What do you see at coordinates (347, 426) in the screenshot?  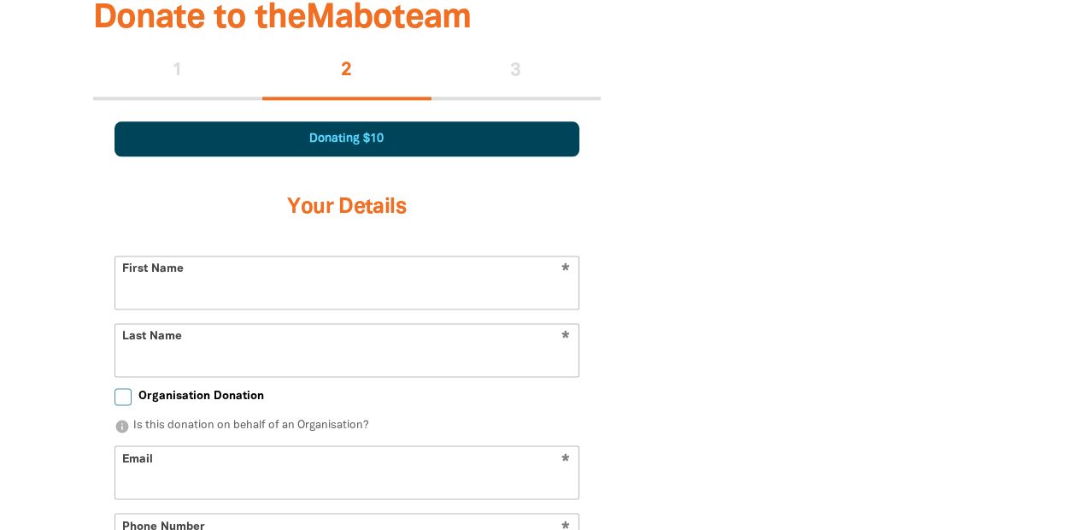 I see `p: Is this donation on behalf of an Organisation?` at bounding box center [347, 426].